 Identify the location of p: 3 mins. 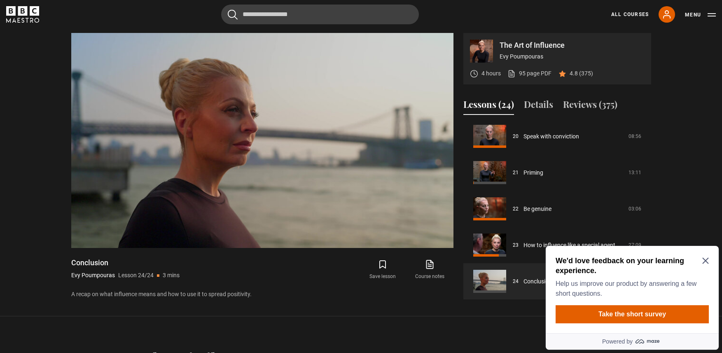
(171, 275).